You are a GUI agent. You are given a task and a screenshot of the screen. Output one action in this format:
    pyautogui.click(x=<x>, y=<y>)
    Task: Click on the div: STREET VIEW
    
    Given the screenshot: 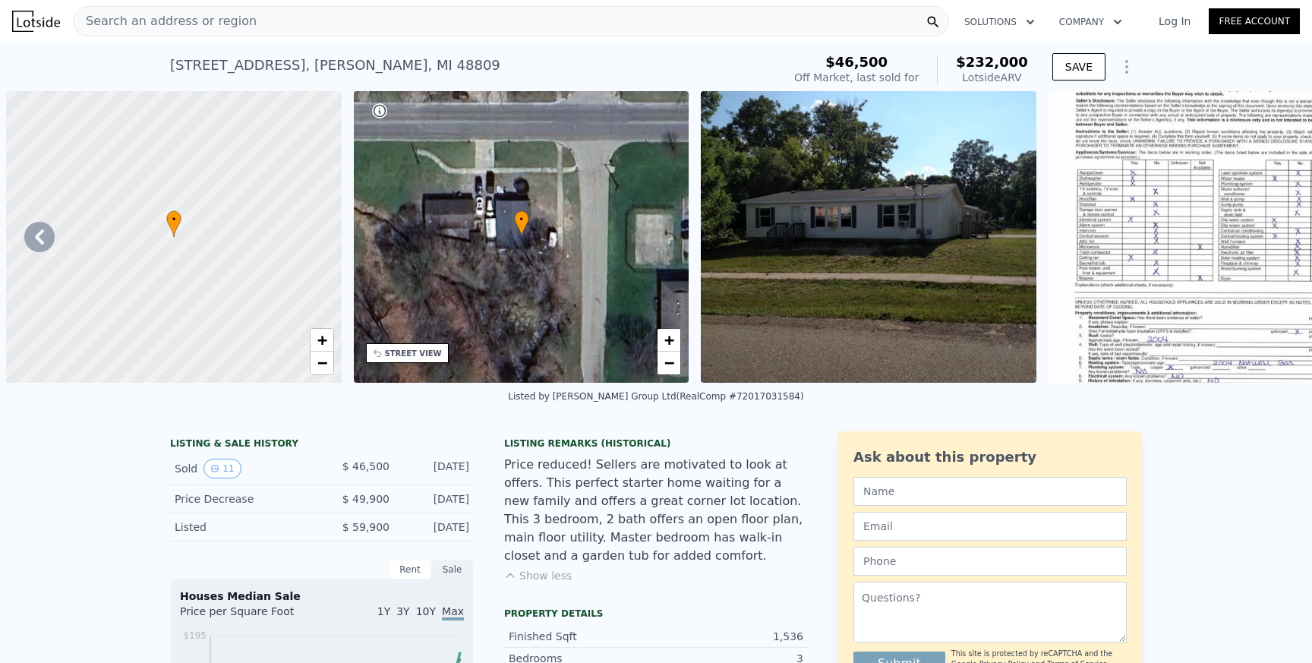 What is the action you would take?
    pyautogui.click(x=413, y=353)
    